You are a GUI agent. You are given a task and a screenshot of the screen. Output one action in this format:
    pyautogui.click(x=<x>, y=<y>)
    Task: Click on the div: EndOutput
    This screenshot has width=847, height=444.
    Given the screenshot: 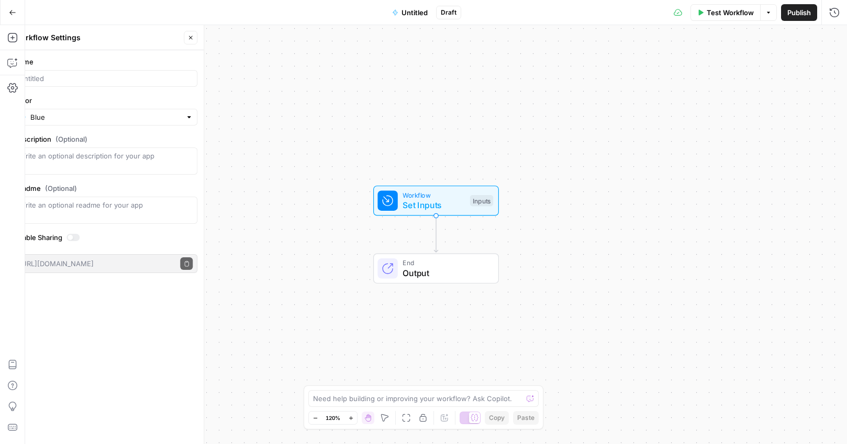 What is the action you would take?
    pyautogui.click(x=436, y=269)
    